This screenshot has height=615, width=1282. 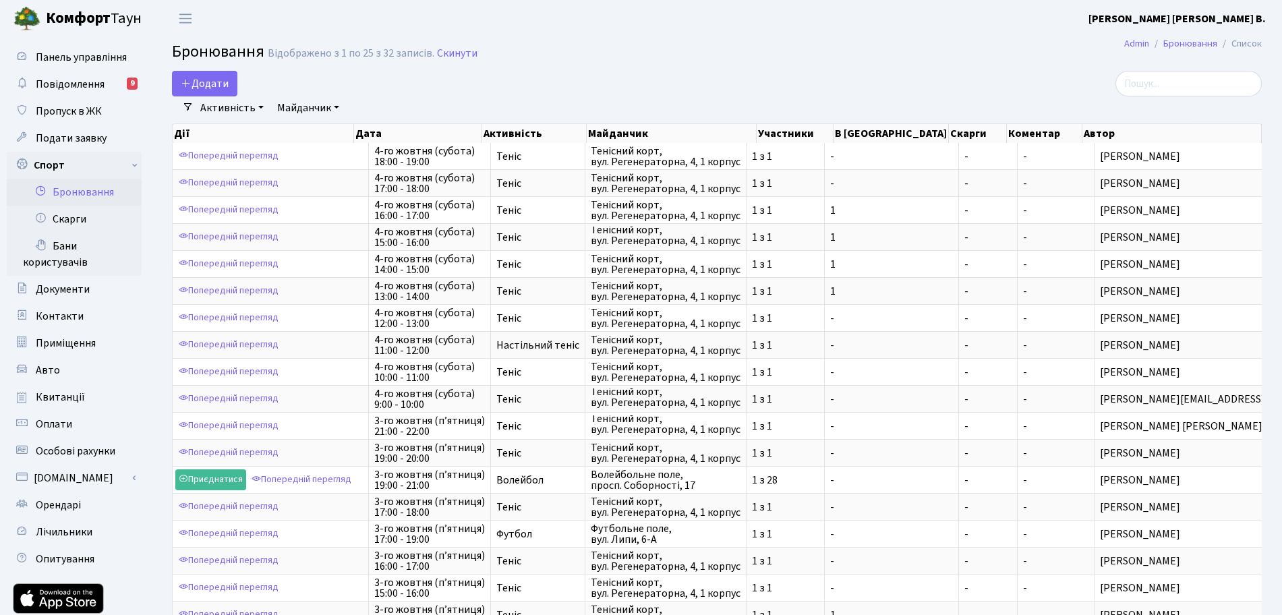 What do you see at coordinates (978, 134) in the screenshot?
I see `th: Скарги` at bounding box center [978, 134].